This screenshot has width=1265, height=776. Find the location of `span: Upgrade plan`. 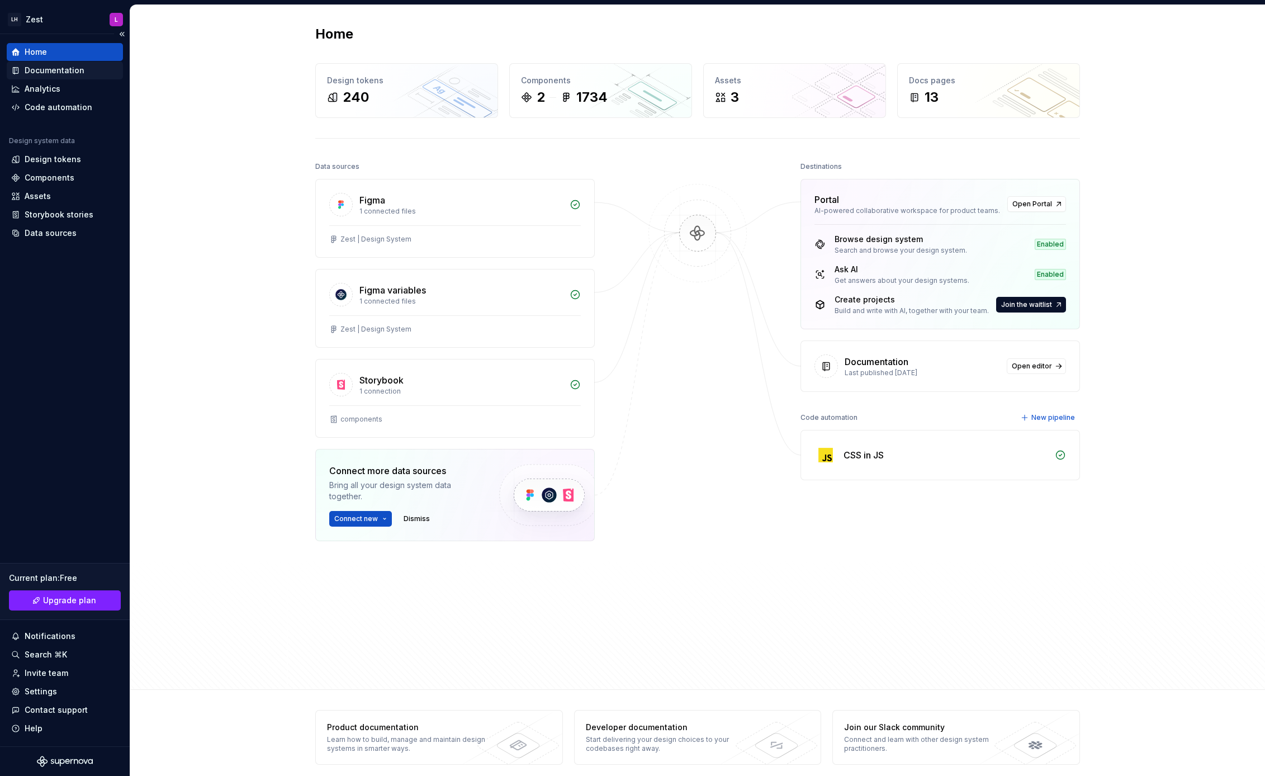

span: Upgrade plan is located at coordinates (69, 600).